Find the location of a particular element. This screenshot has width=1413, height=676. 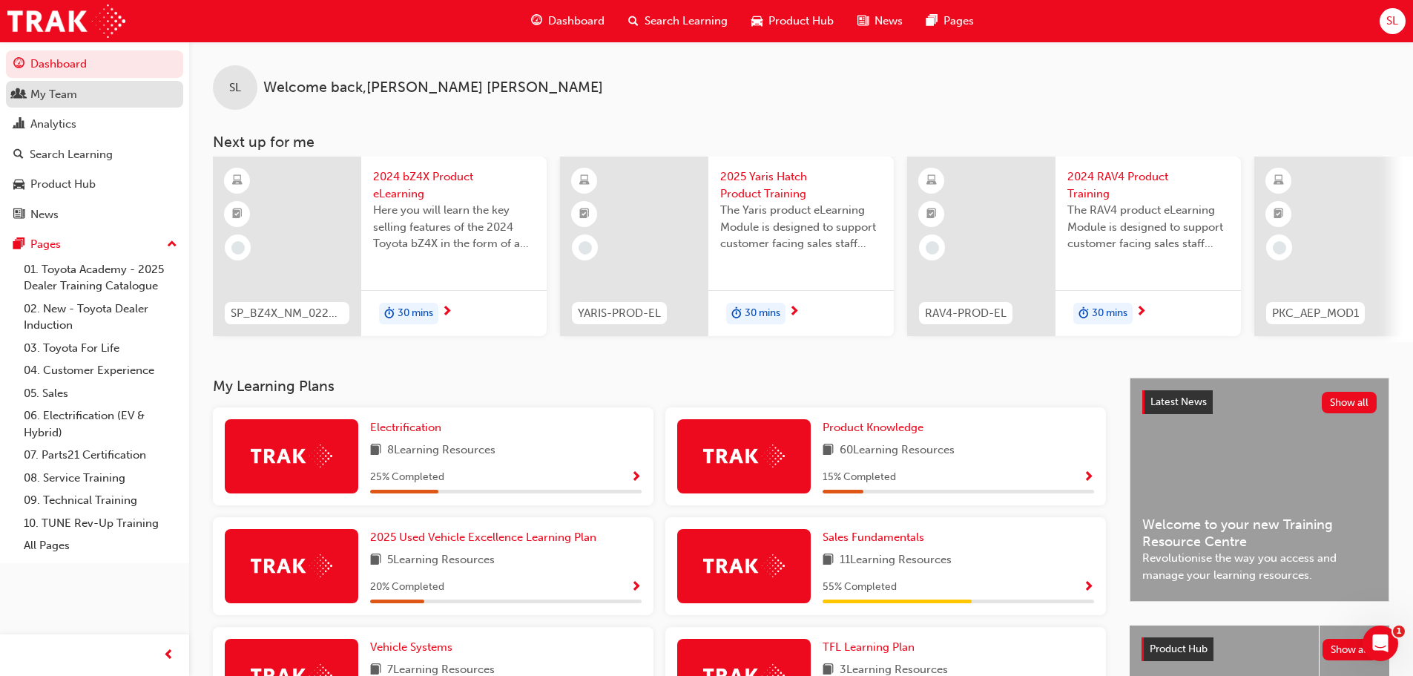

span: SP_BZ4X_NM_0224_EL01 is located at coordinates (287, 313).